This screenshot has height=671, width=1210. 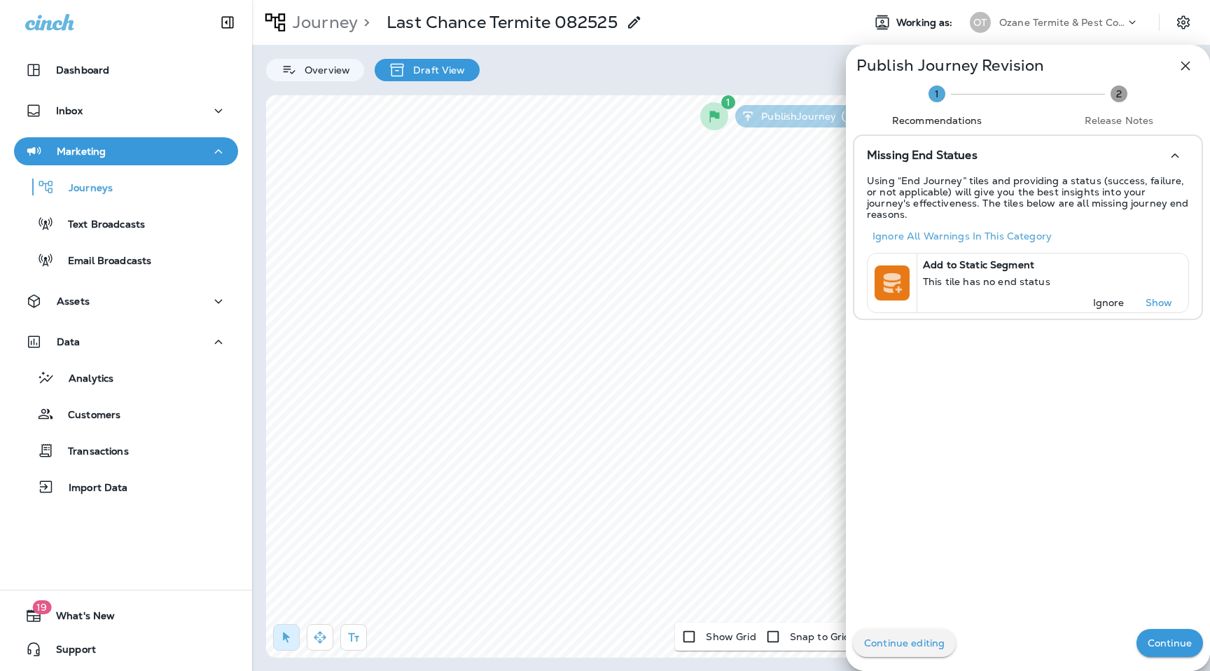 I want to click on p: Show, so click(x=1159, y=302).